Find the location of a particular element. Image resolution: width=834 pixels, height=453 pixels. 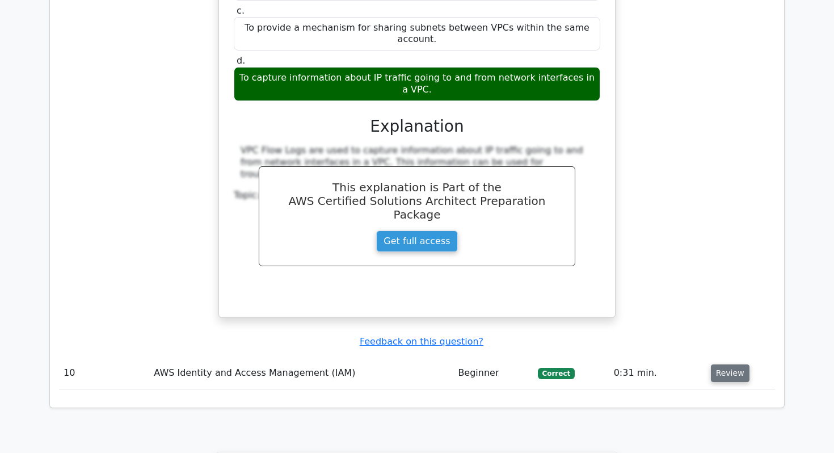

h3: Explanation is located at coordinates (417, 126).